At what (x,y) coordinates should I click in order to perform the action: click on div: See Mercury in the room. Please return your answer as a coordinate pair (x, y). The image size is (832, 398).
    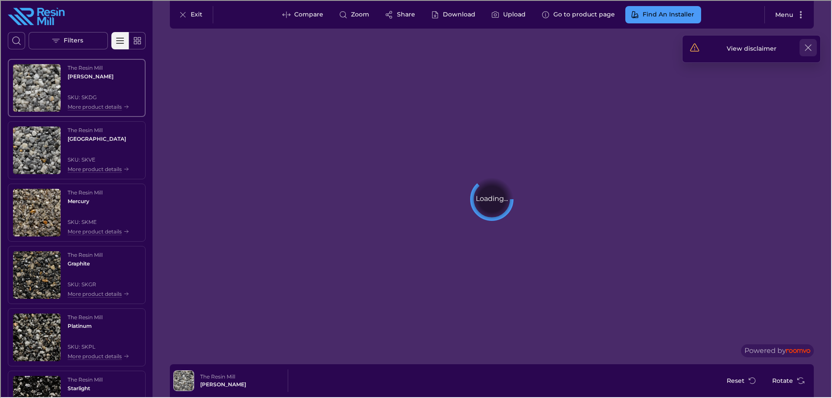
    Looking at the image, I should click on (76, 212).